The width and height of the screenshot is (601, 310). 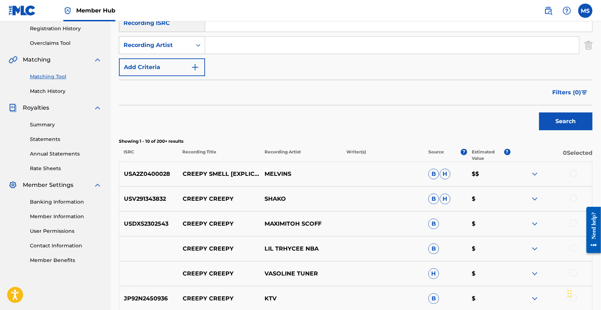 What do you see at coordinates (66, 29) in the screenshot?
I see `a: Registration History` at bounding box center [66, 29].